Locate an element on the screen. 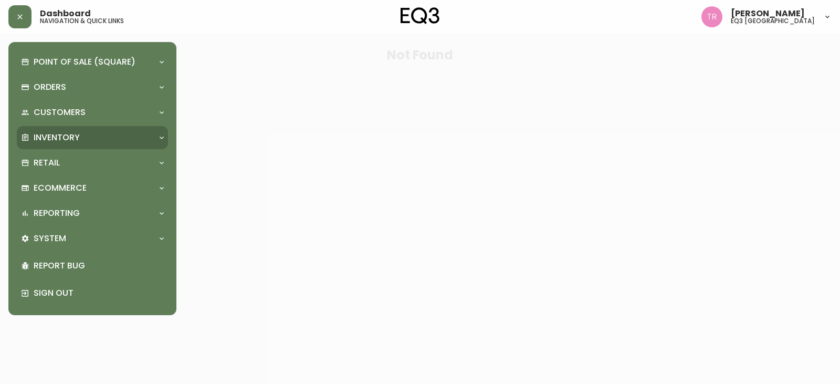  p: Sign Out is located at coordinates (99, 293).